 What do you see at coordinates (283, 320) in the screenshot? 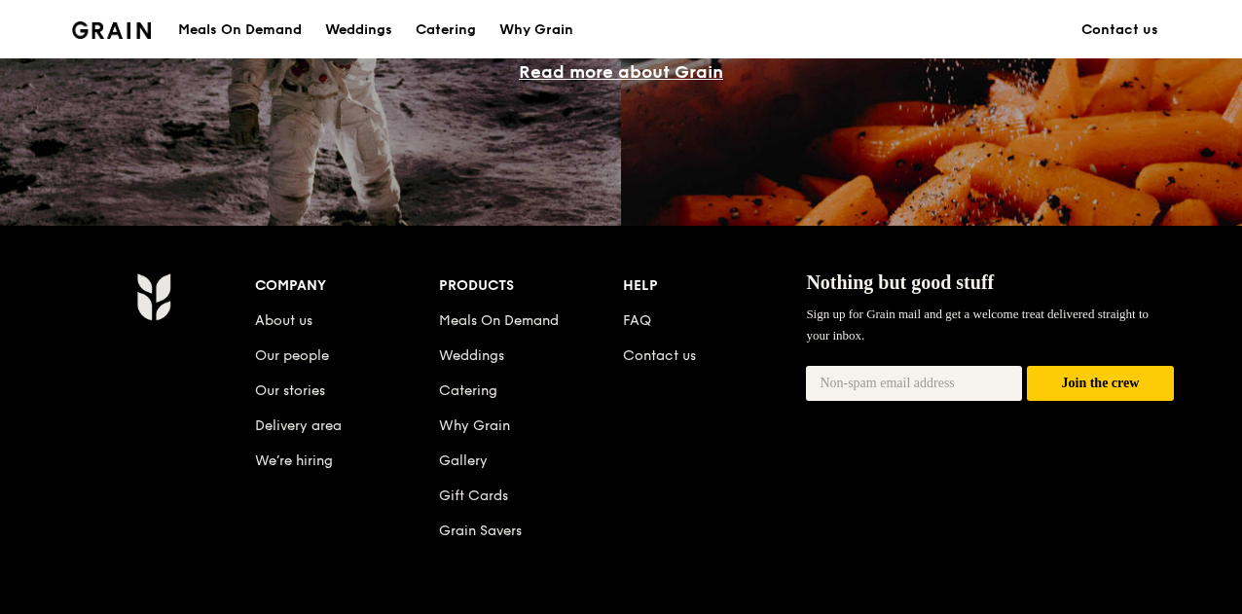
I see `a: About us` at bounding box center [283, 320].